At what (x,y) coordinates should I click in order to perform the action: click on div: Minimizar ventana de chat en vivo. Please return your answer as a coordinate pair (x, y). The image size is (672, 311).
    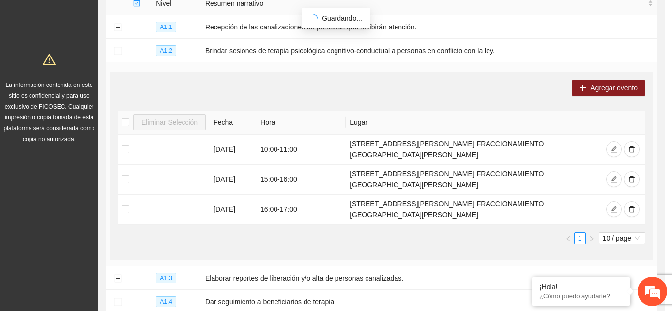
    Looking at the image, I should click on (173, 17).